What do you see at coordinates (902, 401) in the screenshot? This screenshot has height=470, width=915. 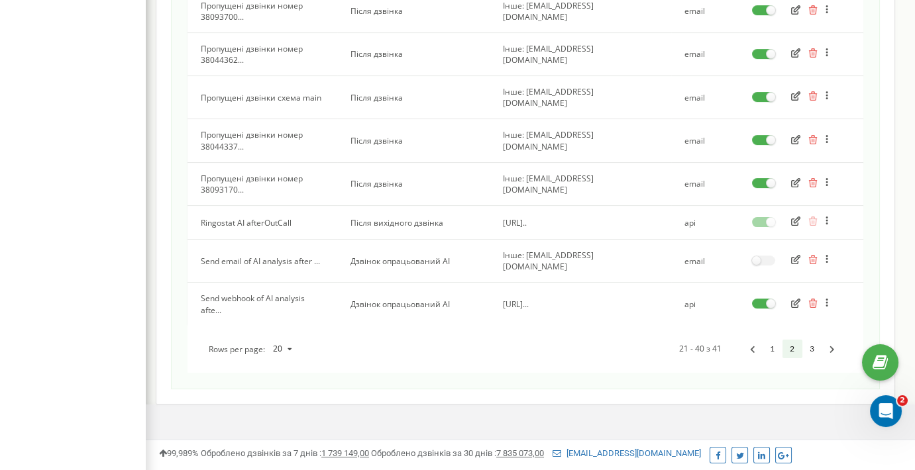 I see `span: 2` at bounding box center [902, 401].